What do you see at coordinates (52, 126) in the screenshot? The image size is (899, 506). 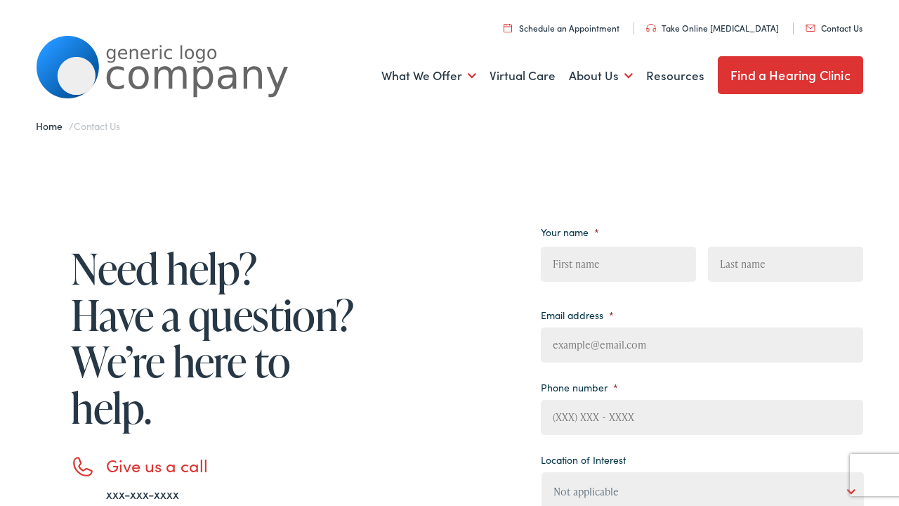 I see `a: Home` at bounding box center [52, 126].